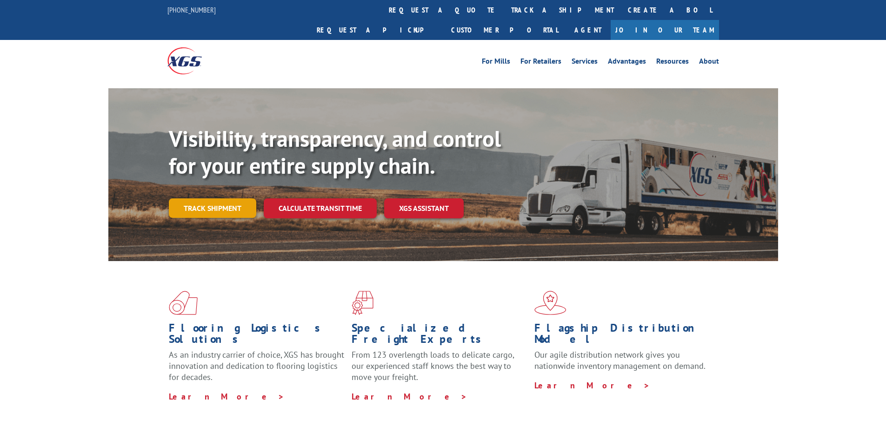  I want to click on a: Agent, so click(588, 30).